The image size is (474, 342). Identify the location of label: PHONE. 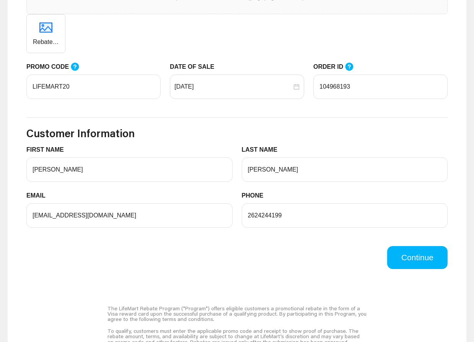
(255, 196).